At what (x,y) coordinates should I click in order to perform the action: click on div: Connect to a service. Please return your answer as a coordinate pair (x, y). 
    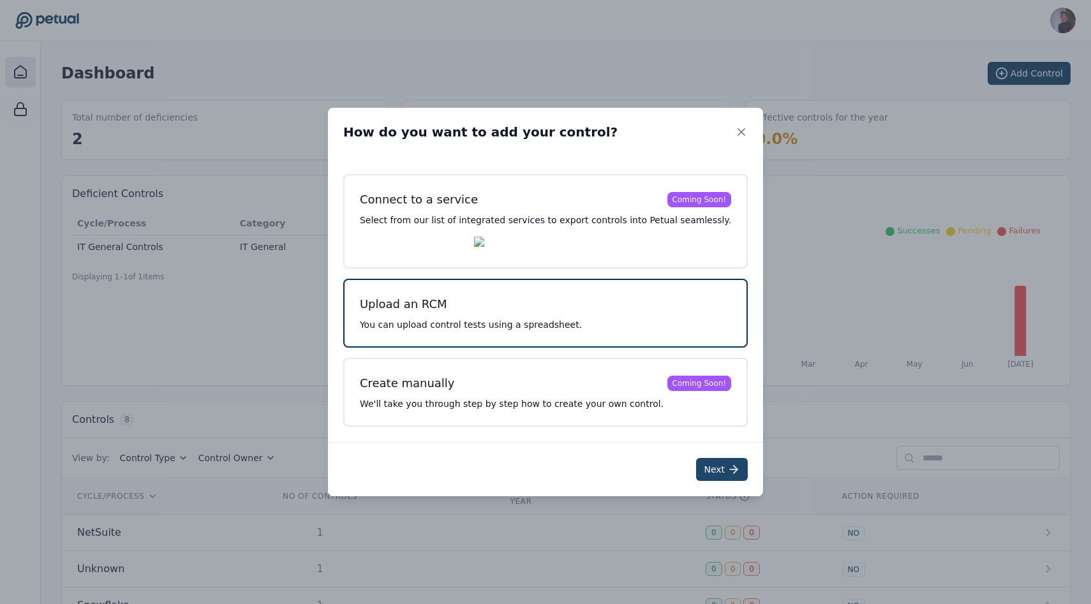
    Looking at the image, I should click on (419, 200).